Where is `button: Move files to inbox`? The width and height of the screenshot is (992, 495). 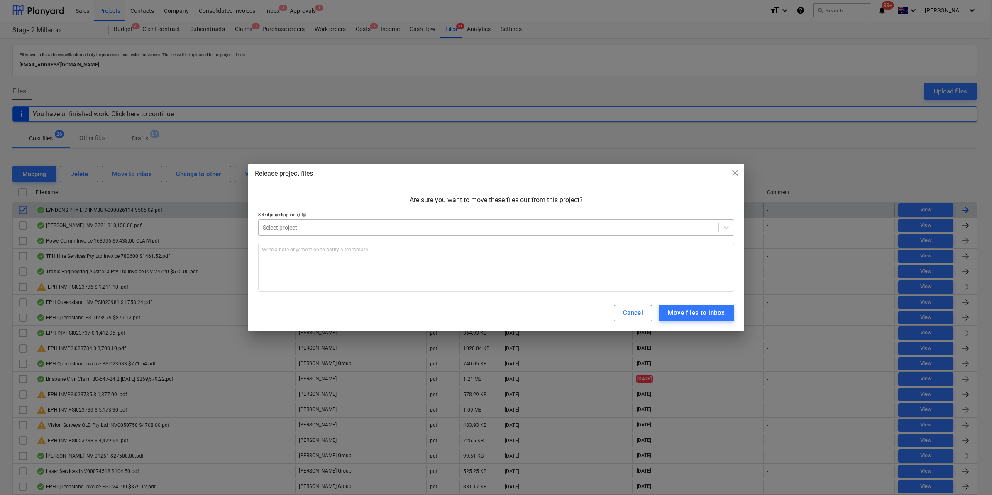 button: Move files to inbox is located at coordinates (696, 313).